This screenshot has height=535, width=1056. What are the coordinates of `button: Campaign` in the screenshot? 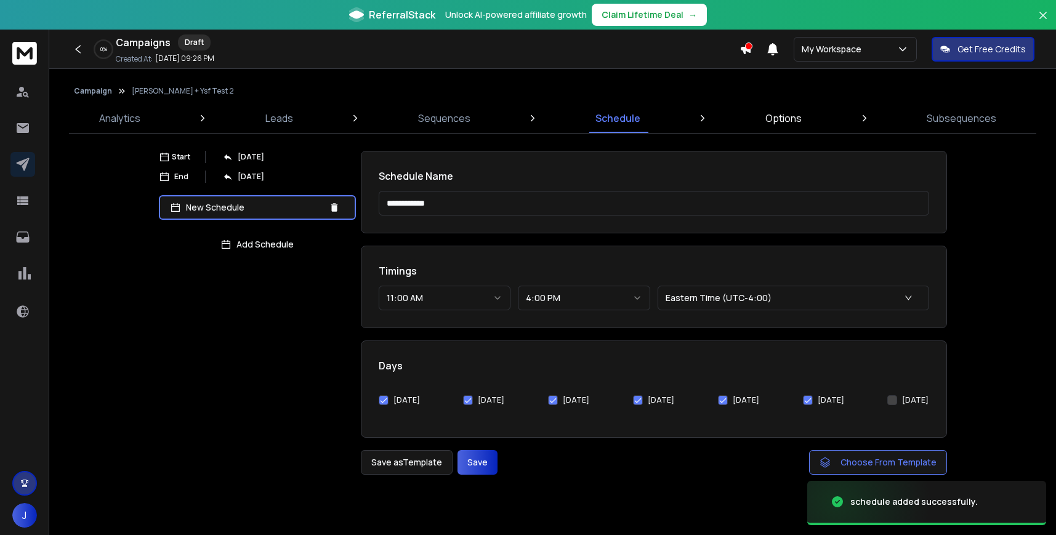 It's located at (93, 91).